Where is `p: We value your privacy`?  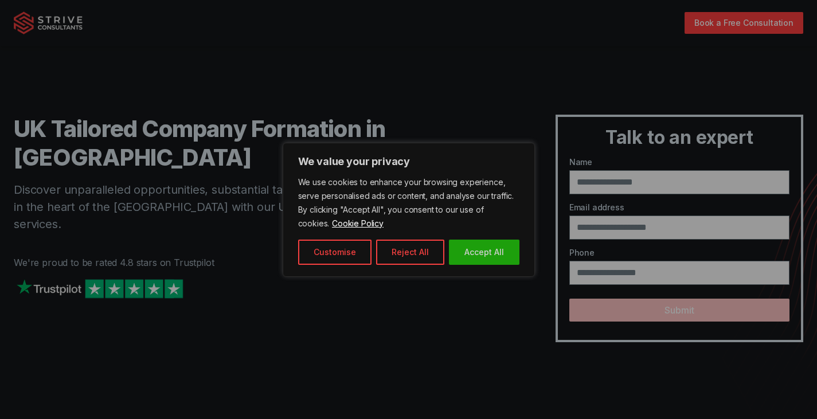 p: We value your privacy is located at coordinates (409, 162).